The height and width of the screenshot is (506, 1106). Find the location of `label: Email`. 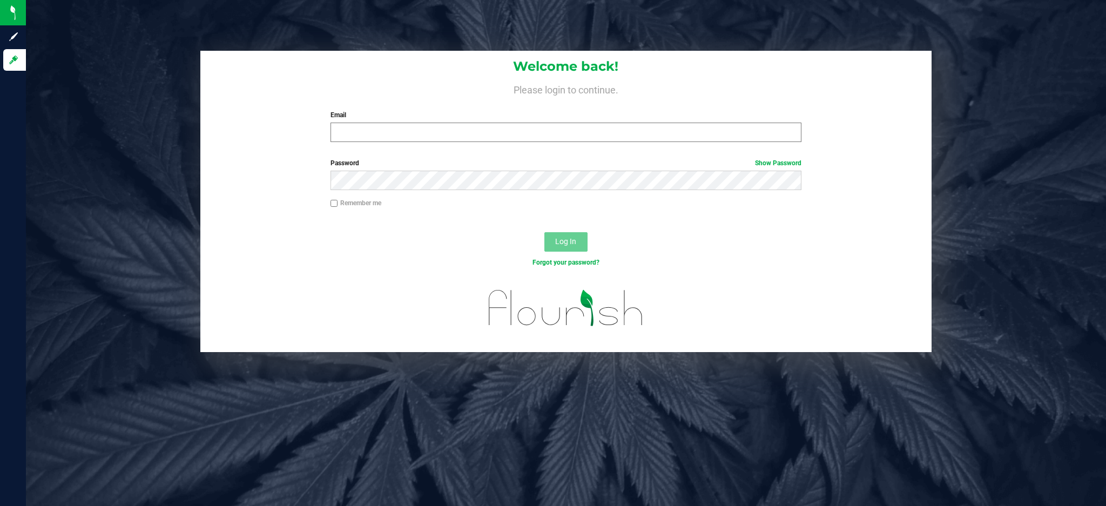

label: Email is located at coordinates (566, 115).